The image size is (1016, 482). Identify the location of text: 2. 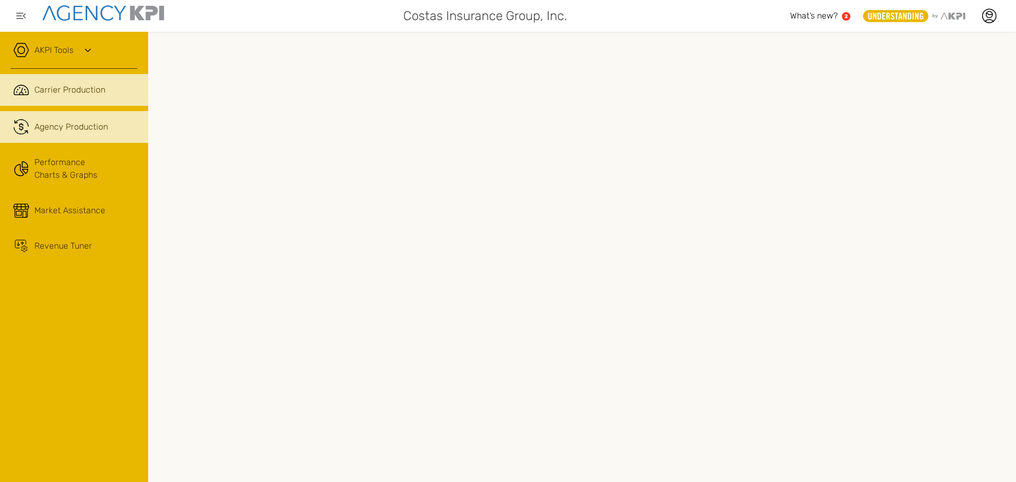
(846, 16).